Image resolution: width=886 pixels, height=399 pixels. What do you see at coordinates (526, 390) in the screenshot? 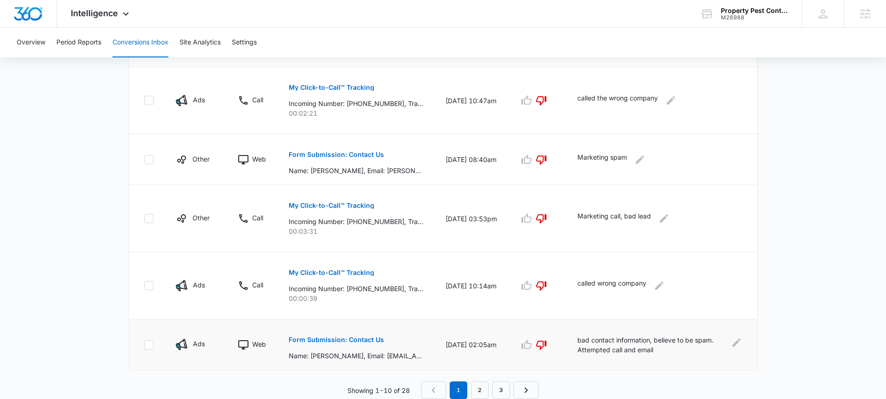
I see `a: Next Page` at bounding box center [526, 390].